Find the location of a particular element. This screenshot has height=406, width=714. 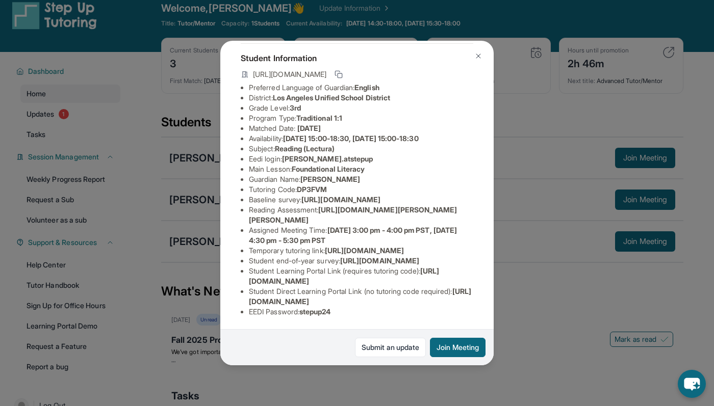

span: Reading (Lectura) is located at coordinates (304, 148).